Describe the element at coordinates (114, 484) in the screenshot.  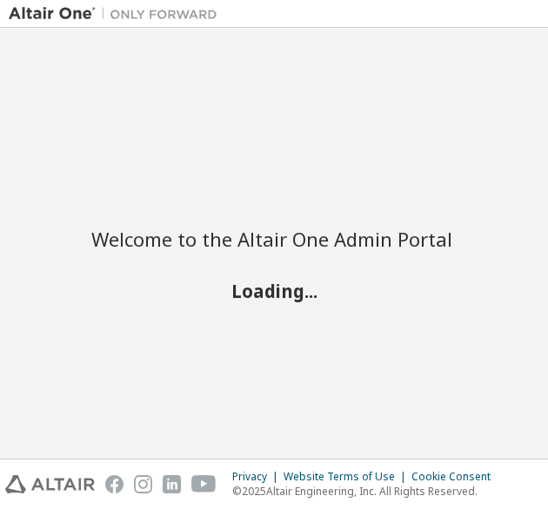
I see `img: facebook.svg` at that location.